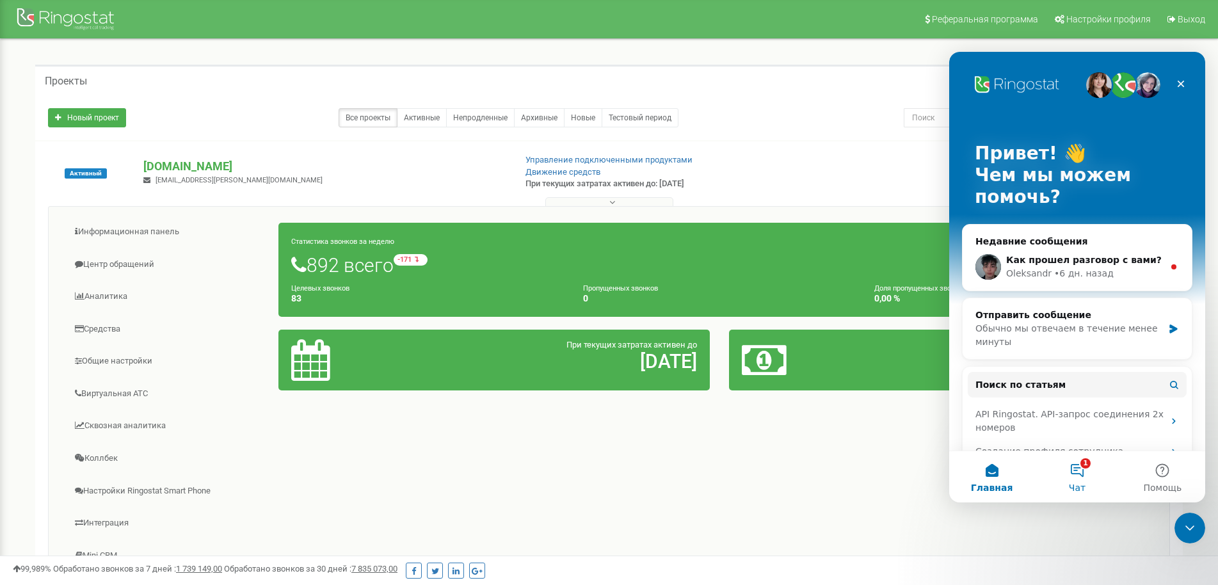  Describe the element at coordinates (632, 344) in the screenshot. I see `span: При текущих затратах активен до` at that location.